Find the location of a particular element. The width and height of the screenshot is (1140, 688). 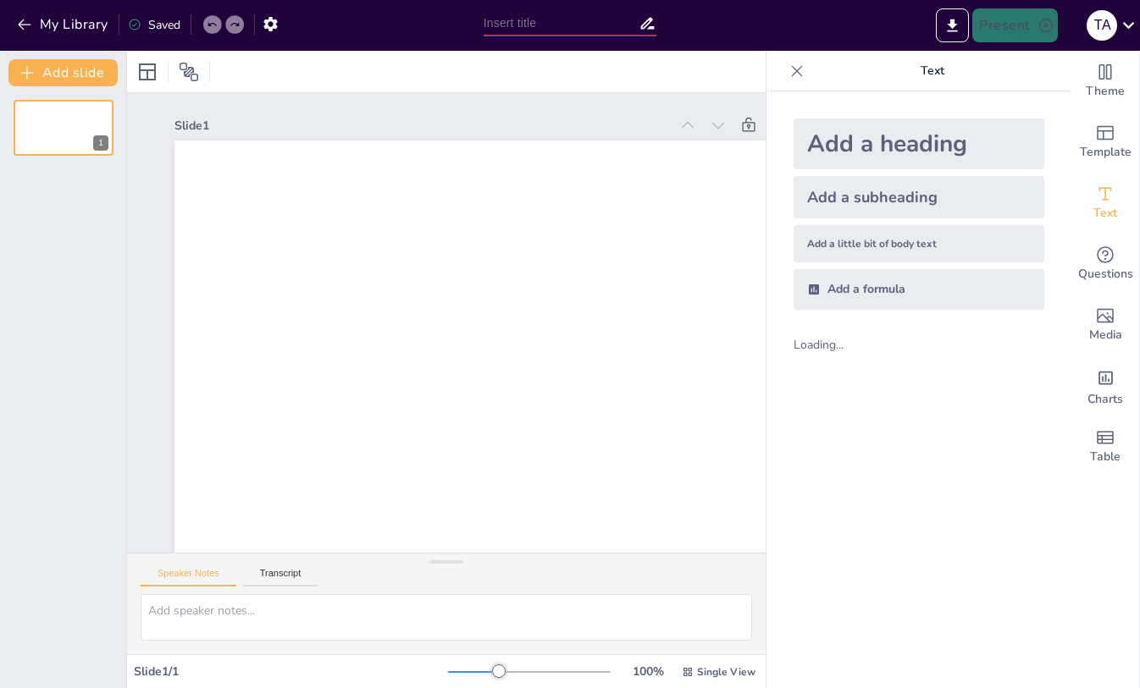

span: Single View is located at coordinates (726, 672).